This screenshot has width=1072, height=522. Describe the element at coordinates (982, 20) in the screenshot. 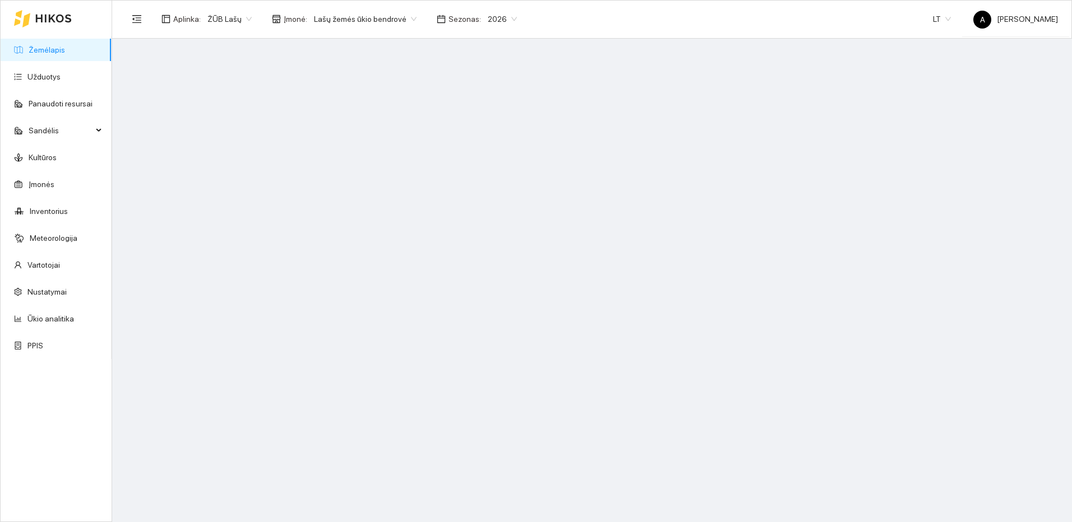

I see `span: A` at that location.